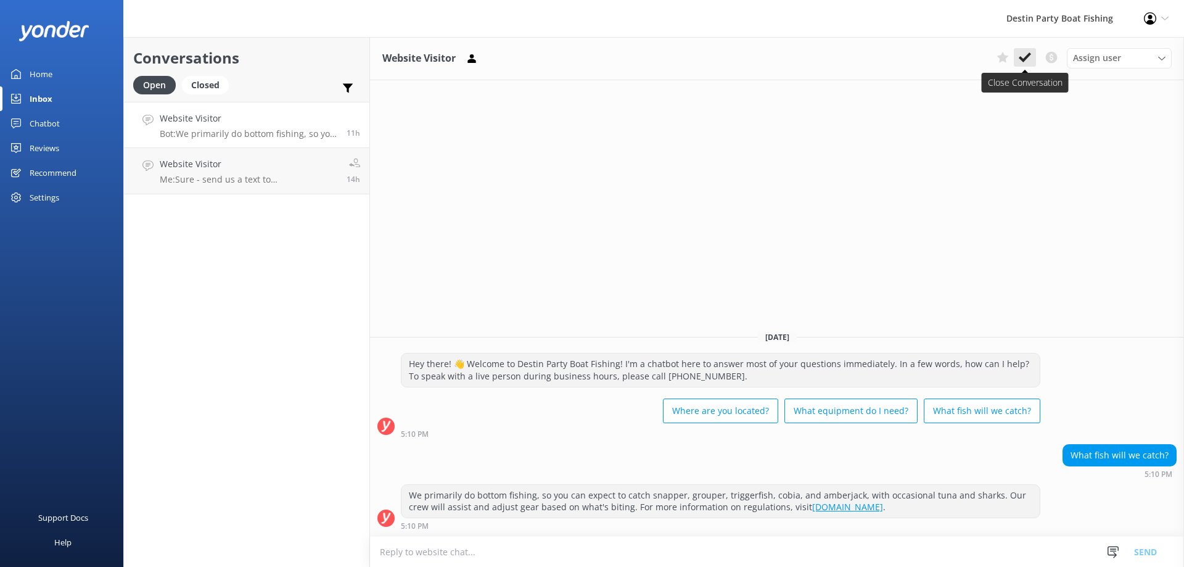  I want to click on div: Closed, so click(205, 85).